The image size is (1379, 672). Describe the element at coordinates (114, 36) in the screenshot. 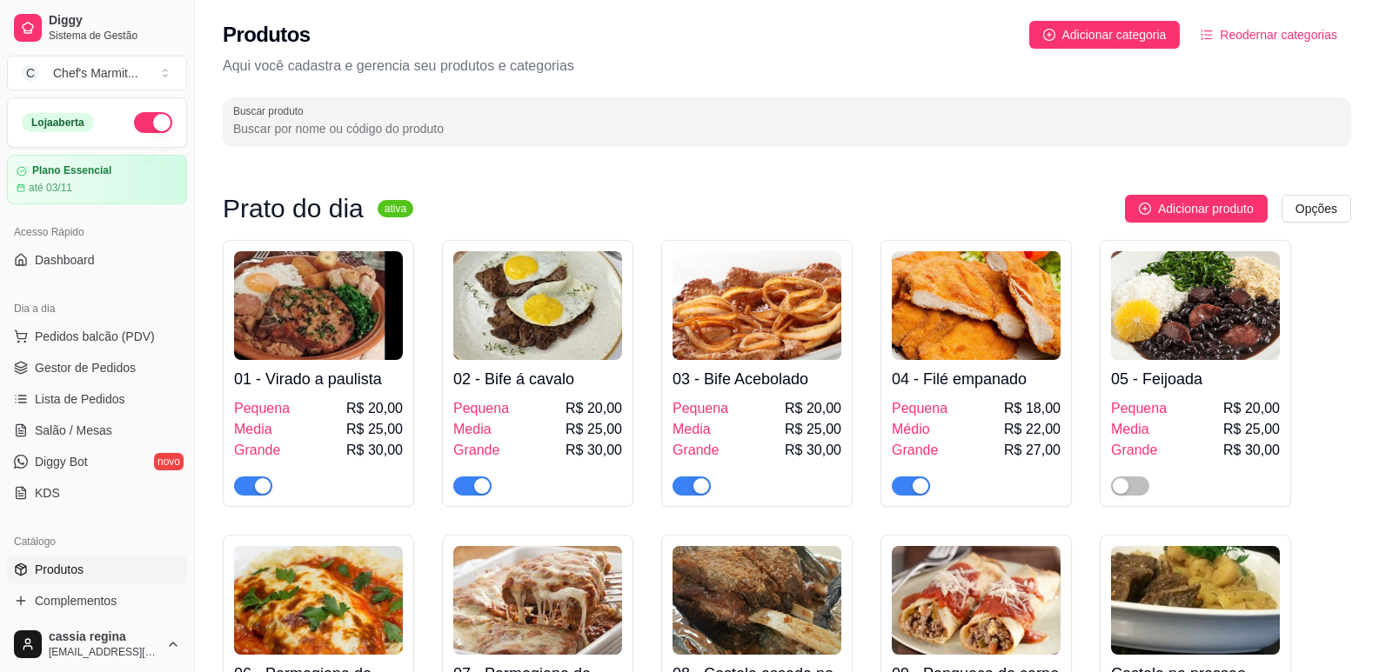

I see `span: Sistema de Gestão` at that location.